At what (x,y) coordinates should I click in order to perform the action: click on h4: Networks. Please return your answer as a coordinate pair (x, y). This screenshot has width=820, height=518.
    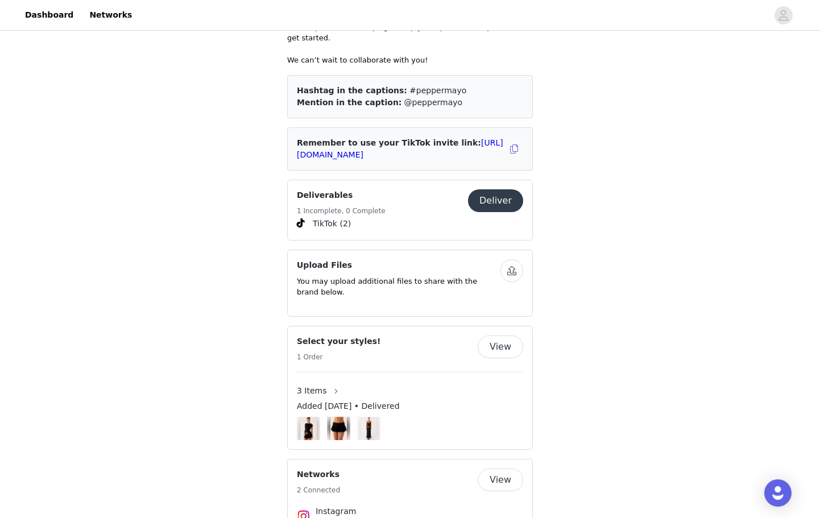
    Looking at the image, I should click on (318, 474).